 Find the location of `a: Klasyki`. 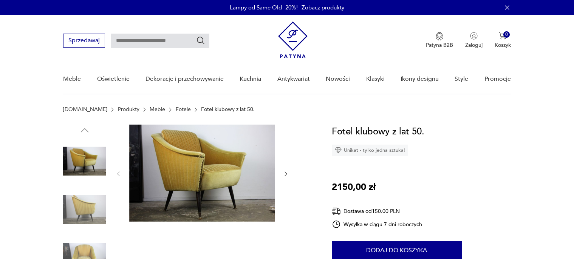

a: Klasyki is located at coordinates (375, 79).